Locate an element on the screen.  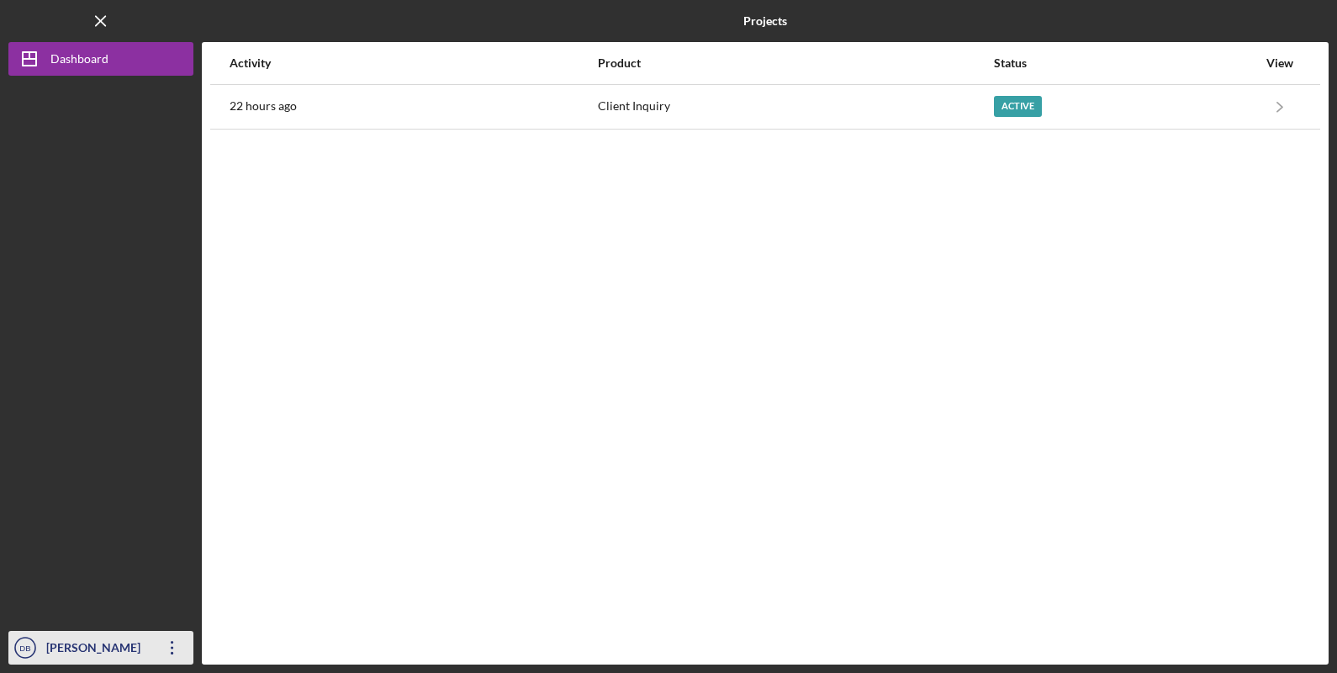
b: Projects is located at coordinates (765, 21).